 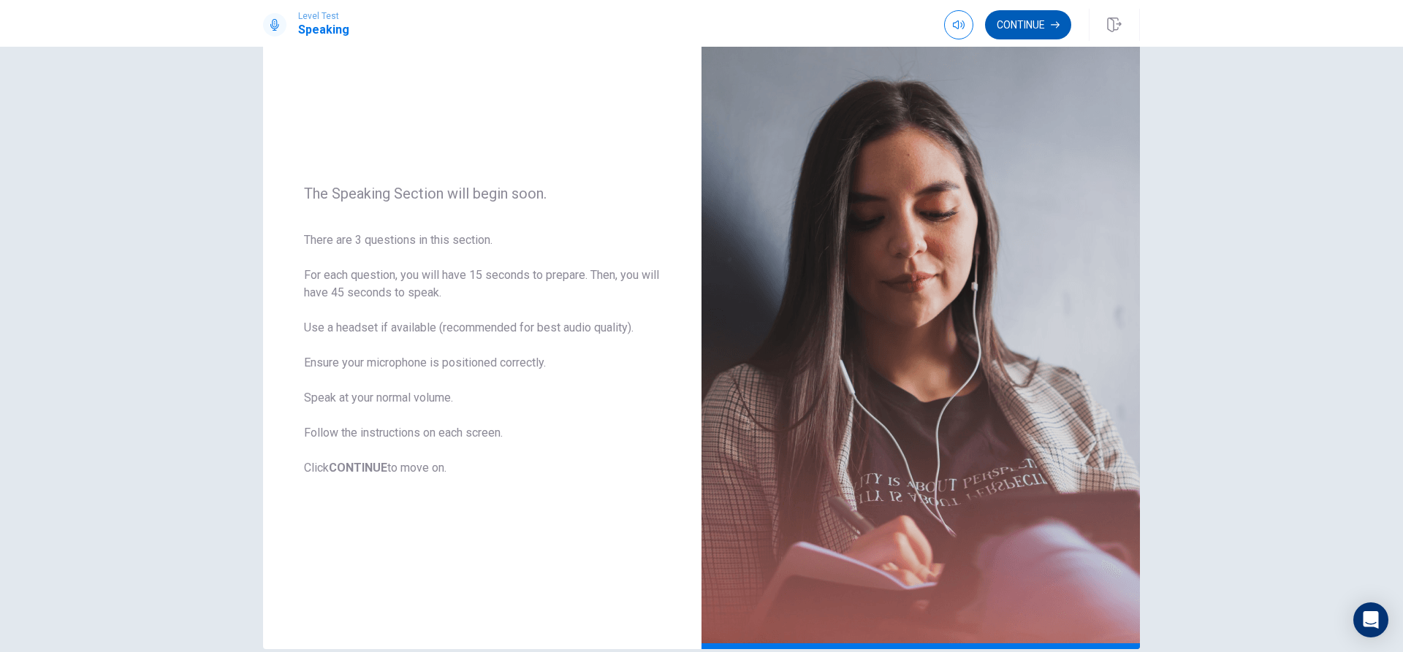 I want to click on span: There are 3 questions in this section. For each question, you will have 15 seconds to prepare. Th..., so click(x=482, y=354).